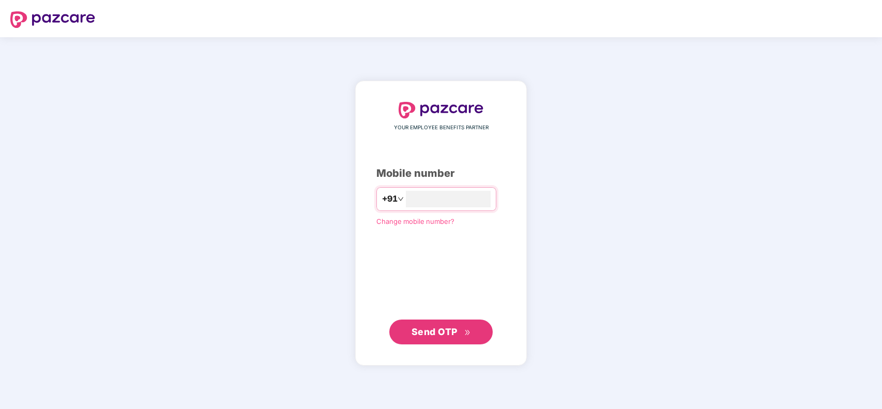 This screenshot has height=409, width=882. Describe the element at coordinates (441, 173) in the screenshot. I see `div: Mobile number` at that location.